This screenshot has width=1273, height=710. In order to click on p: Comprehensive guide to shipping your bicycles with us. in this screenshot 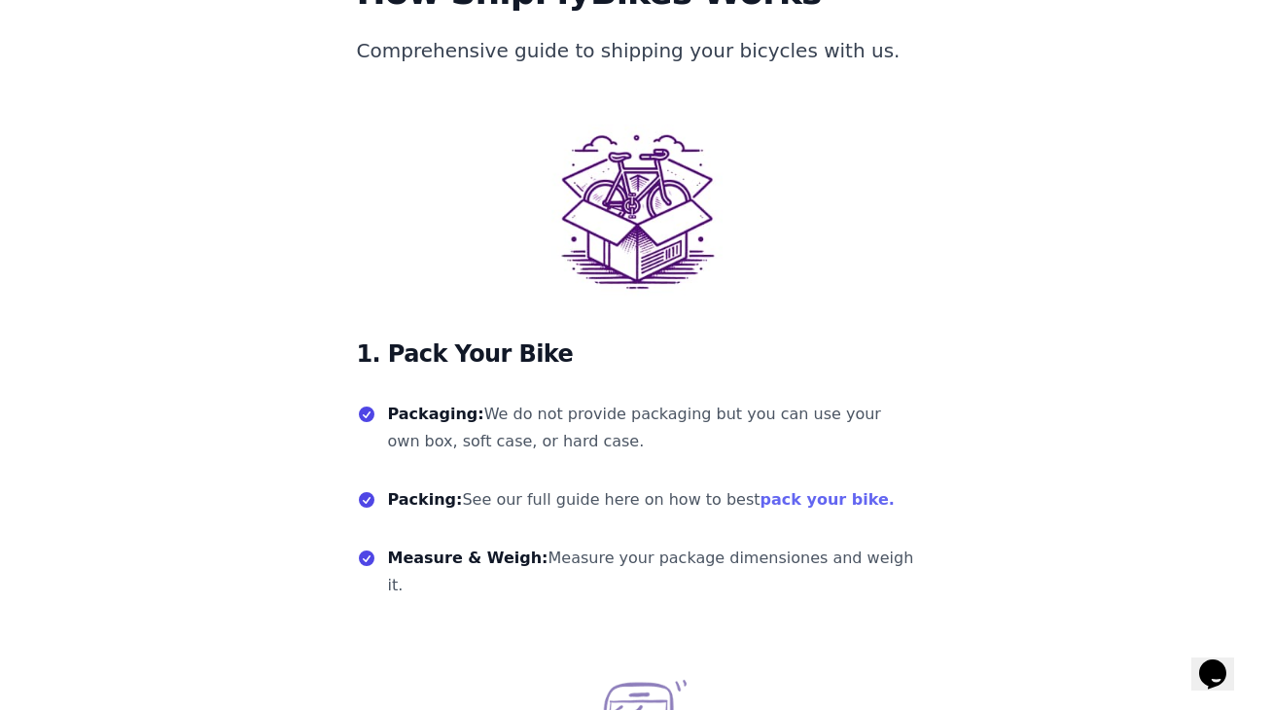, I will do `click(637, 51)`.